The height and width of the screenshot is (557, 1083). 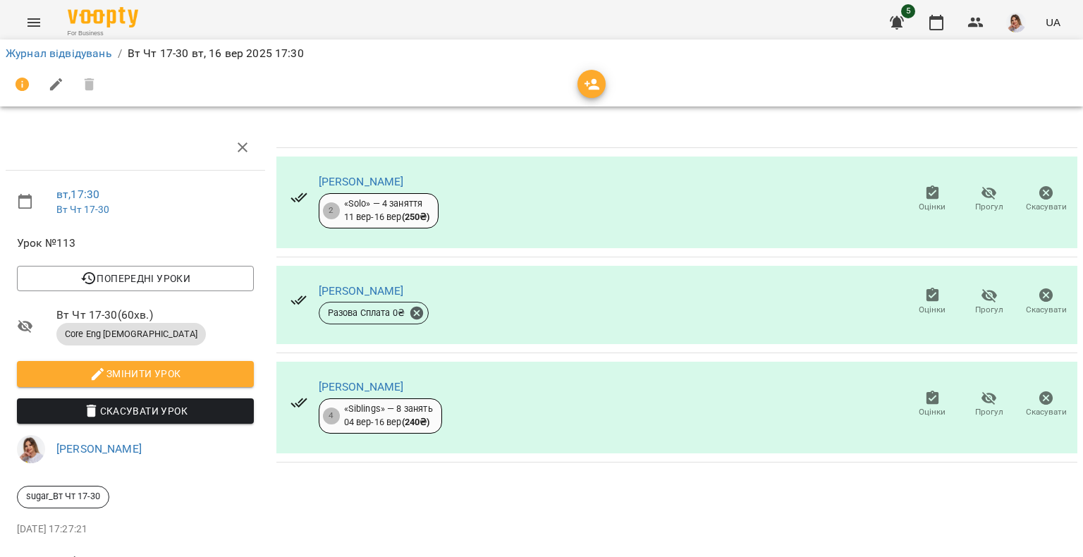 What do you see at coordinates (541, 54) in the screenshot?
I see `nav: breadcrumb` at bounding box center [541, 54].